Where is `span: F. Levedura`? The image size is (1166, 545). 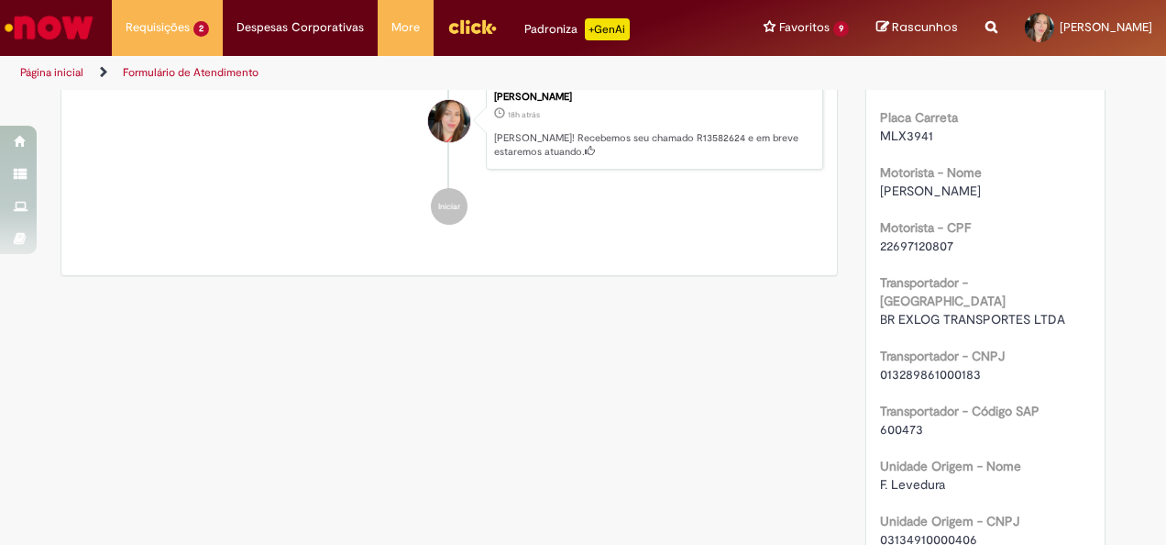
span: F. Levedura is located at coordinates (912, 484).